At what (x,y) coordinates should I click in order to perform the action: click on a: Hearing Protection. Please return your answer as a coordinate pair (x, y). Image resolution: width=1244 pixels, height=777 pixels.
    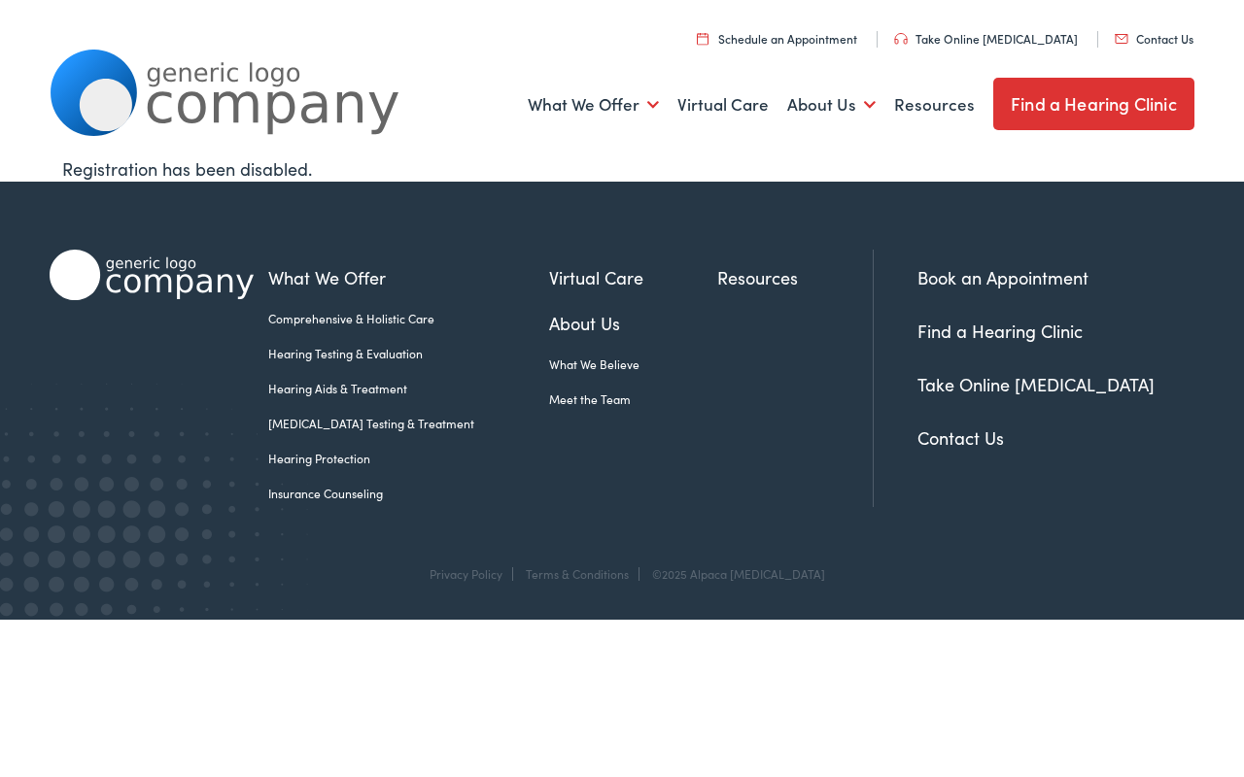
    Looking at the image, I should click on (408, 459).